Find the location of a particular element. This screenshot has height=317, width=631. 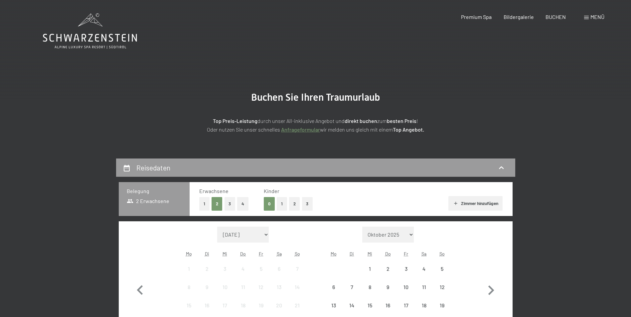

abbr: Donnerstag is located at coordinates (243, 254).